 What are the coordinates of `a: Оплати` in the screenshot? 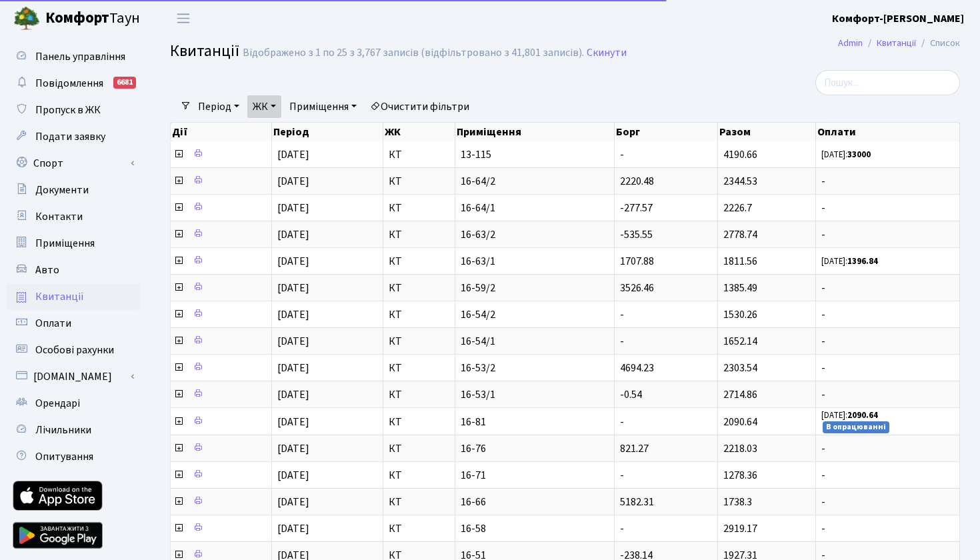 It's located at (73, 323).